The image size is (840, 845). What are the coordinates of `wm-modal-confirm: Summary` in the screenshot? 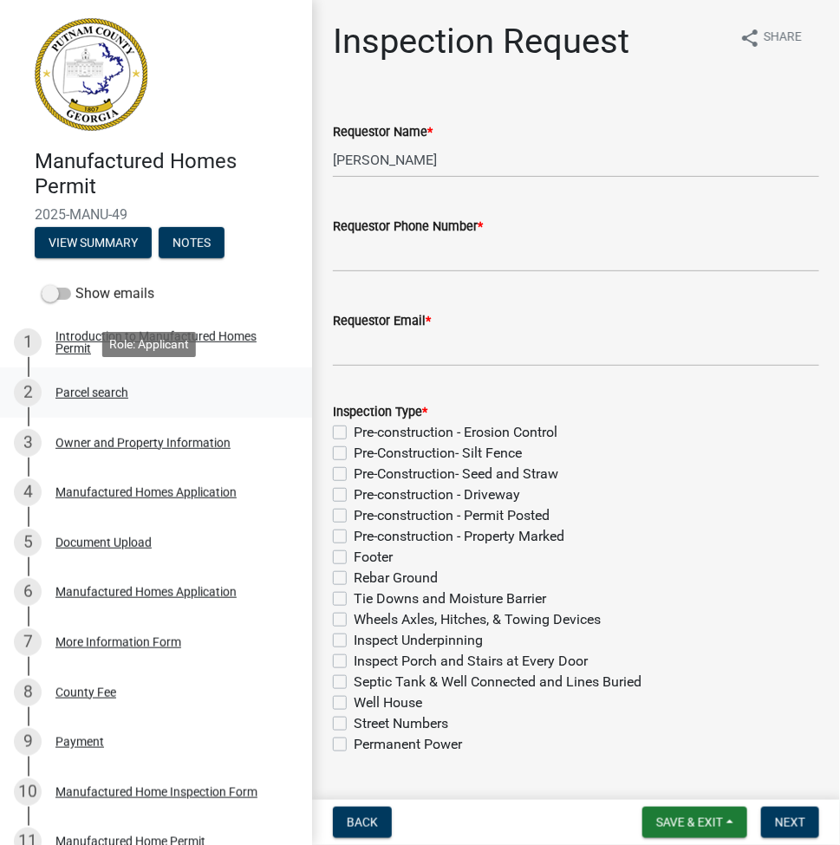 It's located at (93, 244).